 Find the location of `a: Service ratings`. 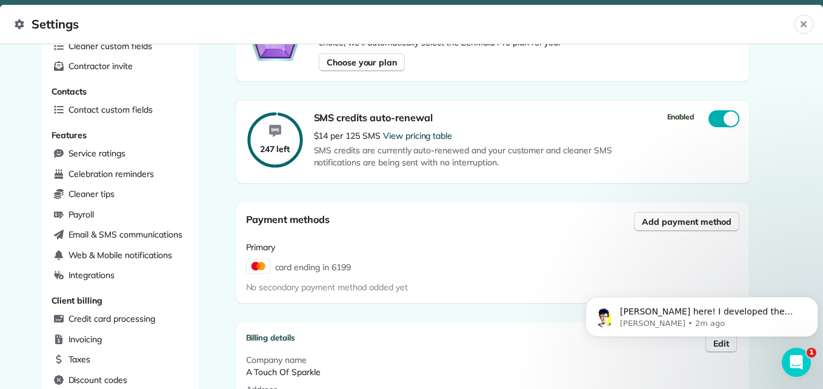

a: Service ratings is located at coordinates (120, 154).